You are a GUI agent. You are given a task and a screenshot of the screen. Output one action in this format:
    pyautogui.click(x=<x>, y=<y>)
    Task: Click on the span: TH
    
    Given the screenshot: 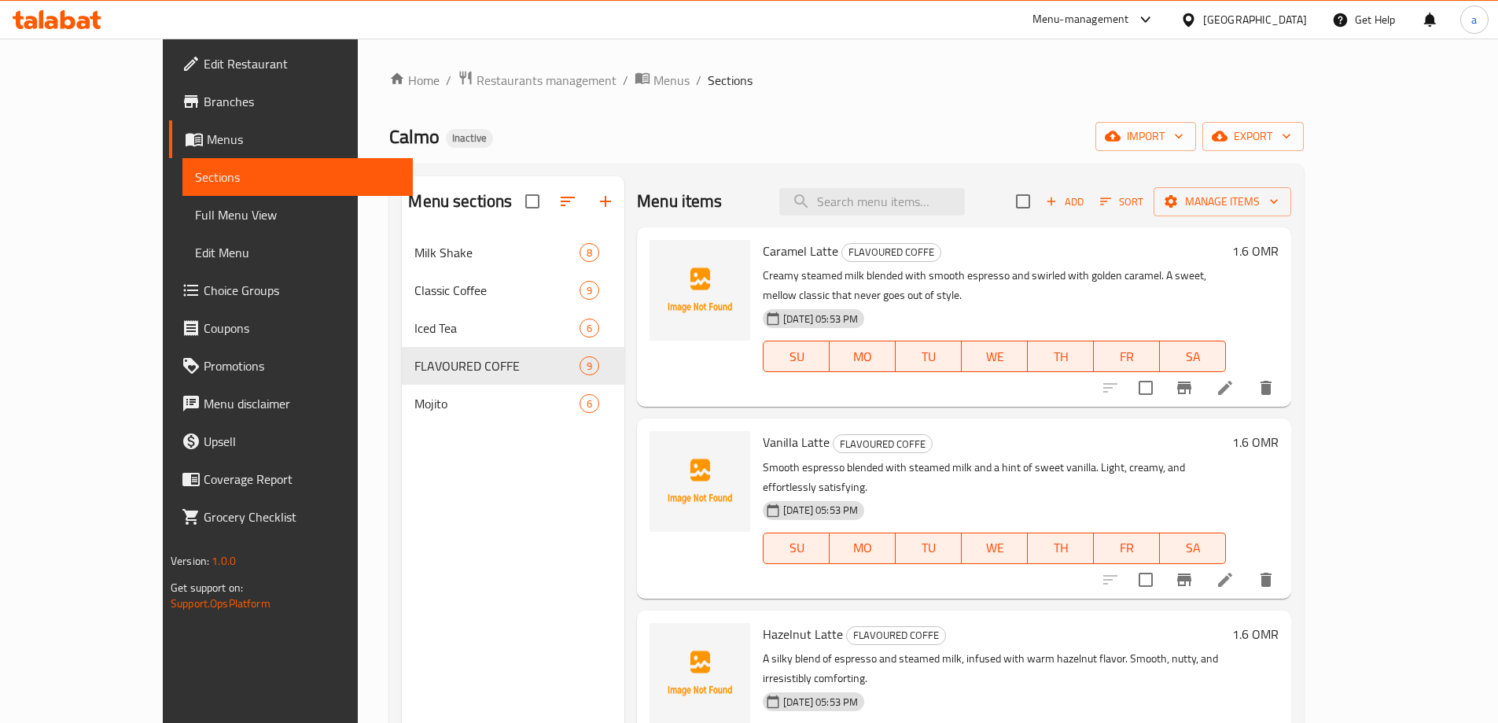 What is the action you would take?
    pyautogui.click(x=1061, y=547)
    